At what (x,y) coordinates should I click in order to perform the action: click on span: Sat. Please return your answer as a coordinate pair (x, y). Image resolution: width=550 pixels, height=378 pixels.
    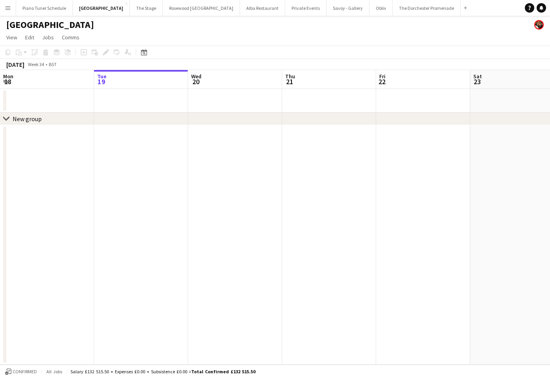
    Looking at the image, I should click on (477, 76).